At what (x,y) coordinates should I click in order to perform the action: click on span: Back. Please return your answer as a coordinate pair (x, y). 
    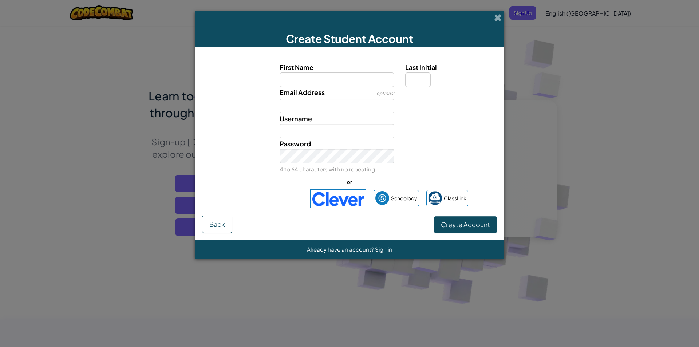
    Looking at the image, I should click on (217, 224).